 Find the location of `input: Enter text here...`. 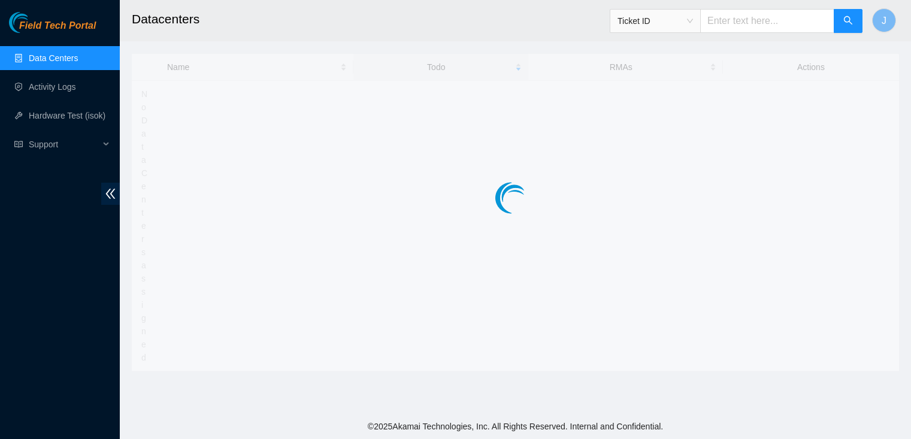

input: Enter text here... is located at coordinates (767, 21).